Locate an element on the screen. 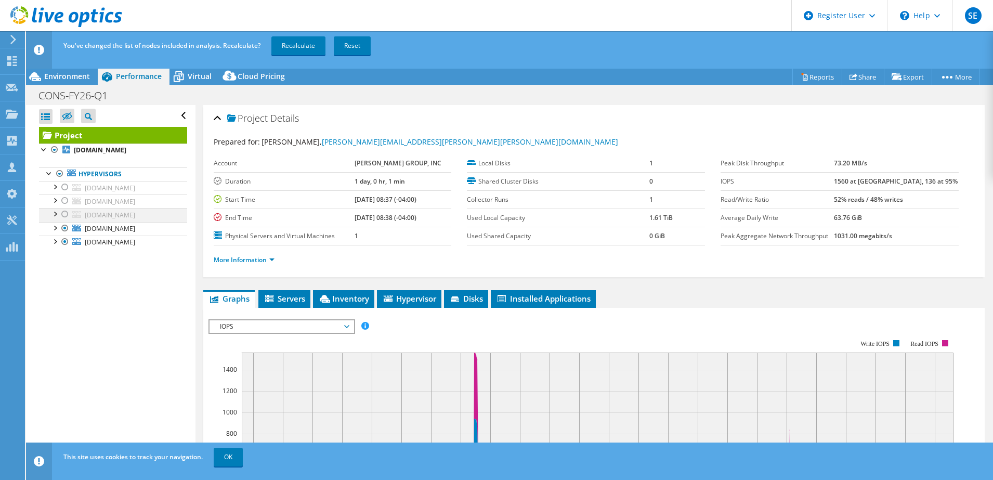 The image size is (993, 480). a: Export is located at coordinates (908, 76).